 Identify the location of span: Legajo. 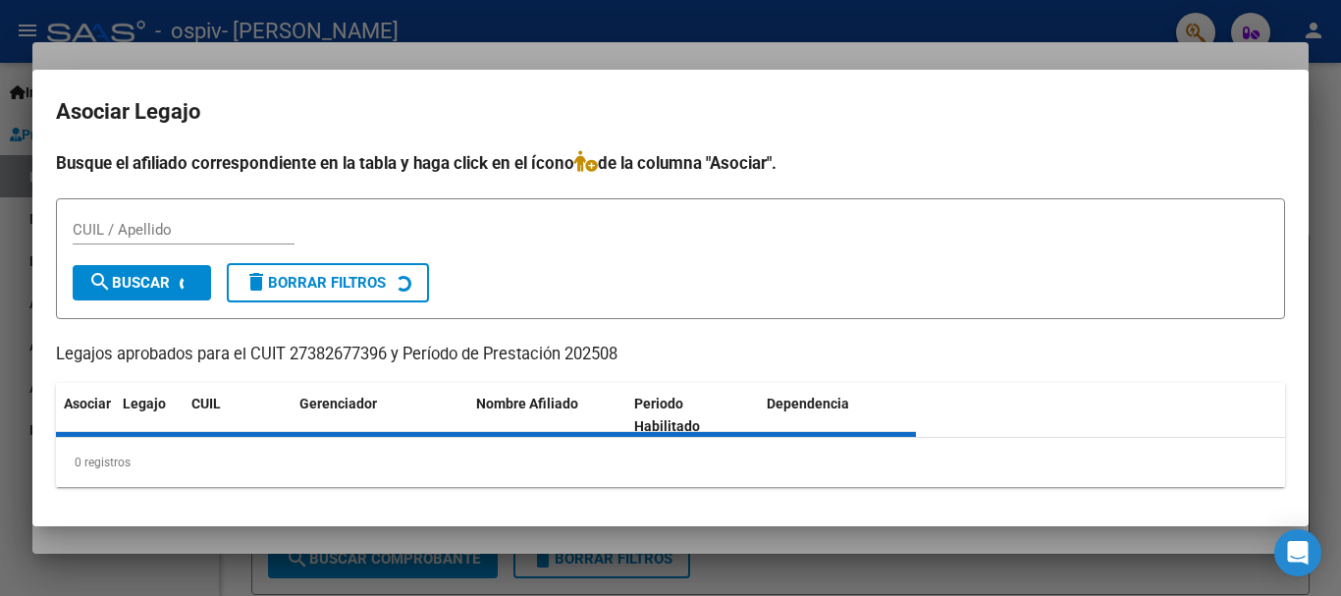
(144, 403).